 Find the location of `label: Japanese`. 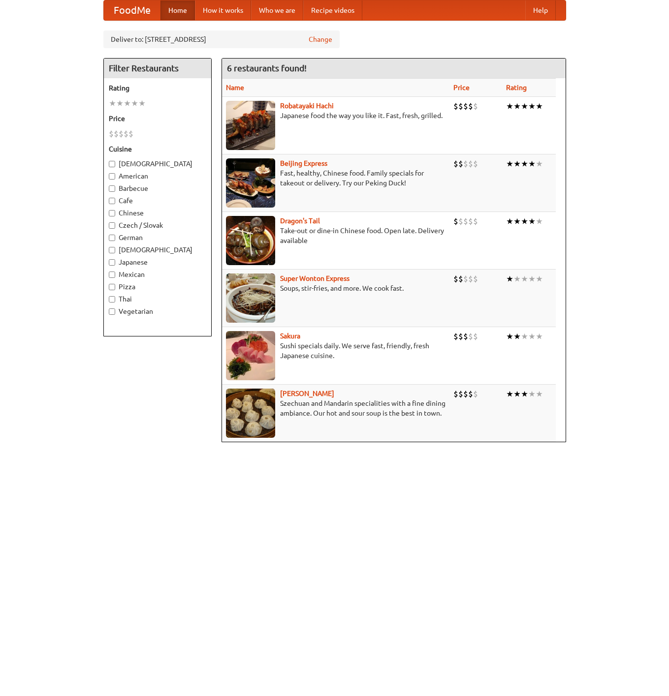

label: Japanese is located at coordinates (157, 262).